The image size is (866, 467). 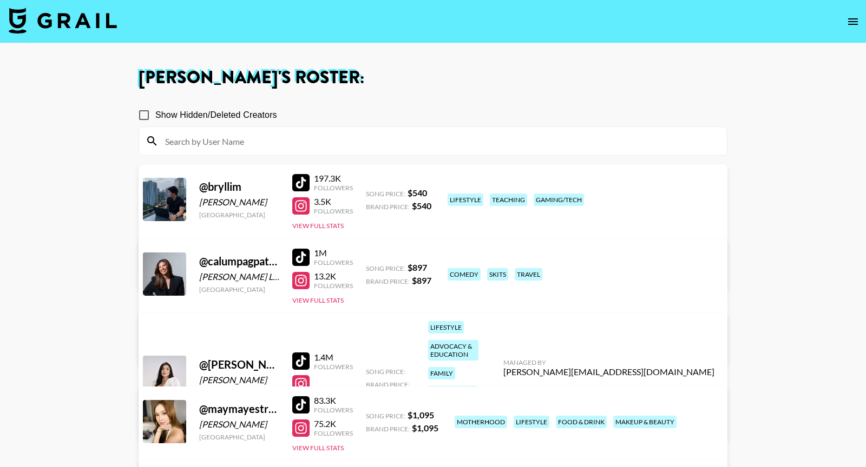 What do you see at coordinates (239, 261) in the screenshot?
I see `div: @ calumpagpatrise` at bounding box center [239, 261].